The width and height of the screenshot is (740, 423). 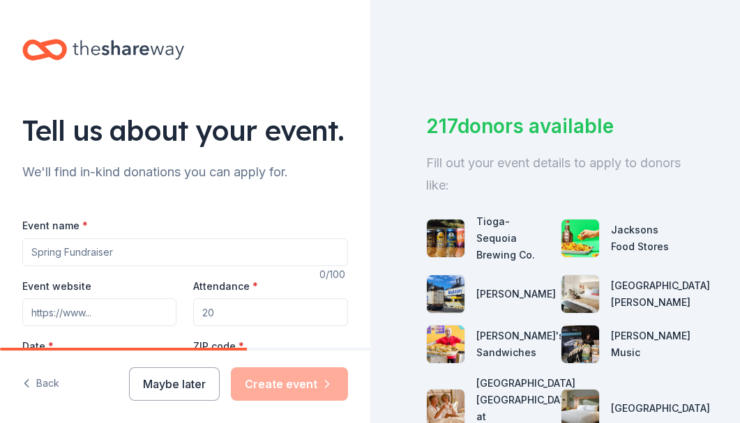 I want to click on div: We'll find in-kind donations you can apply for., so click(x=185, y=172).